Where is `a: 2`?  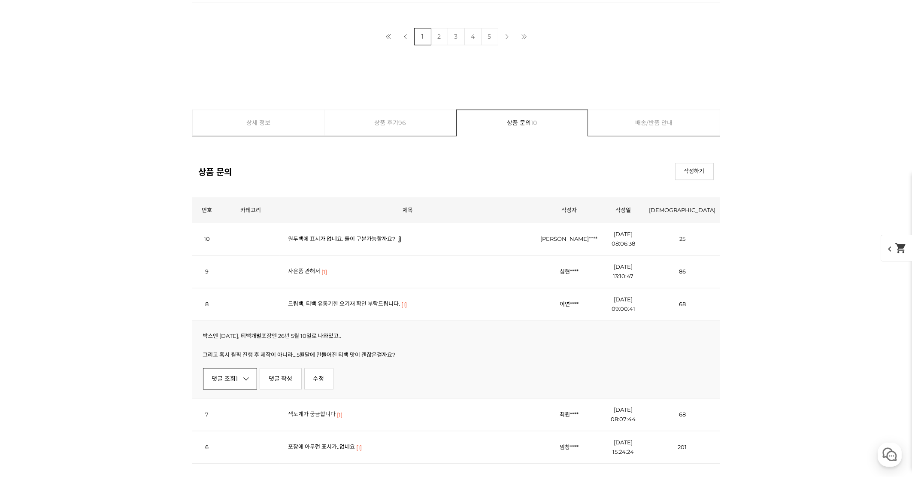 a: 2 is located at coordinates (439, 36).